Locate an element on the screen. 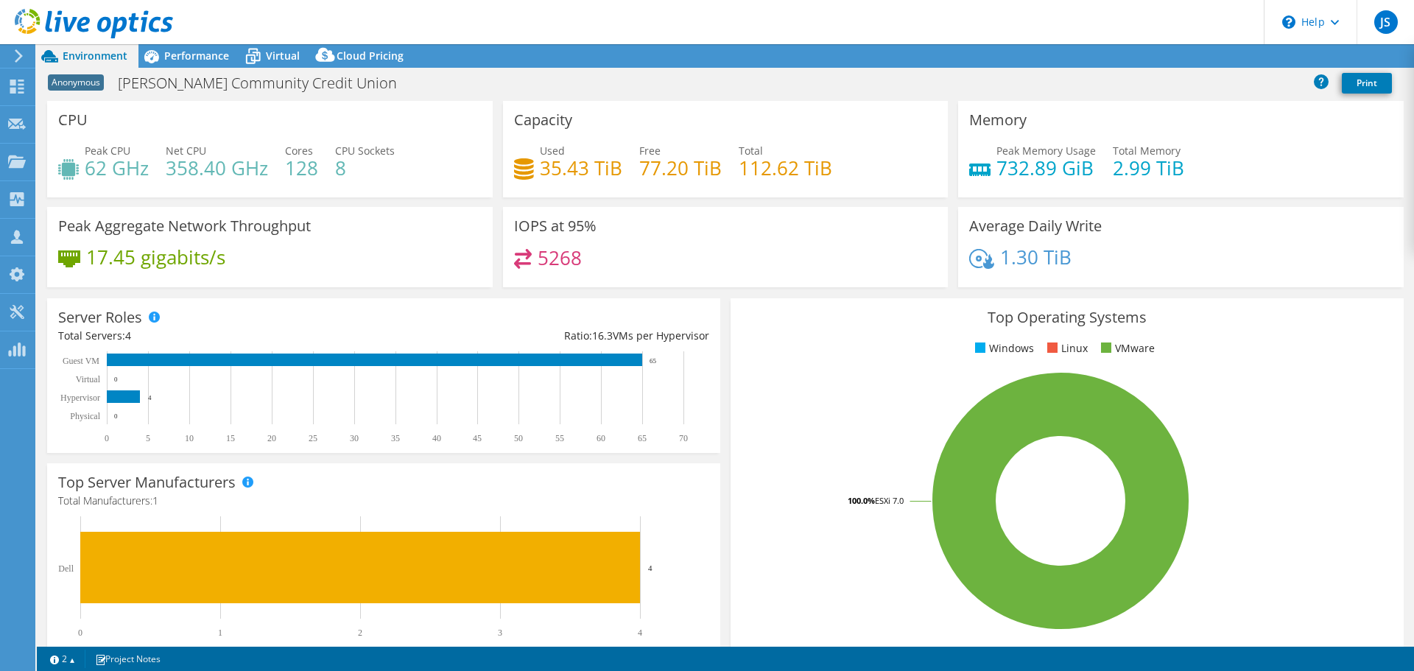 Image resolution: width=1414 pixels, height=671 pixels. h4: 2.99 TiB is located at coordinates (1148, 168).